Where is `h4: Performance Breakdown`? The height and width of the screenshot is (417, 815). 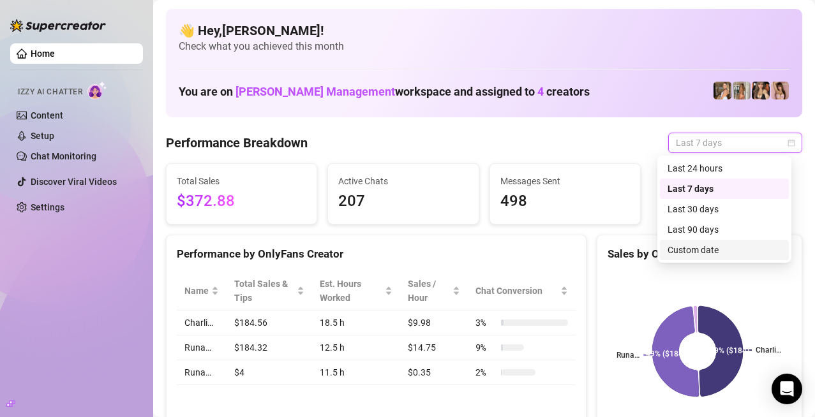
h4: Performance Breakdown is located at coordinates (237, 143).